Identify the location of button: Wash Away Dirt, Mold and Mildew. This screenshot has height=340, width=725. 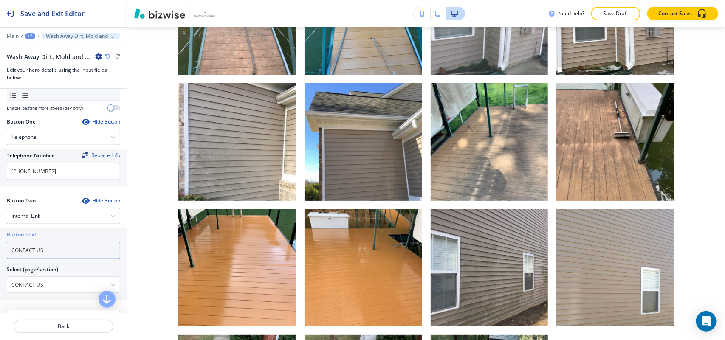
(81, 36).